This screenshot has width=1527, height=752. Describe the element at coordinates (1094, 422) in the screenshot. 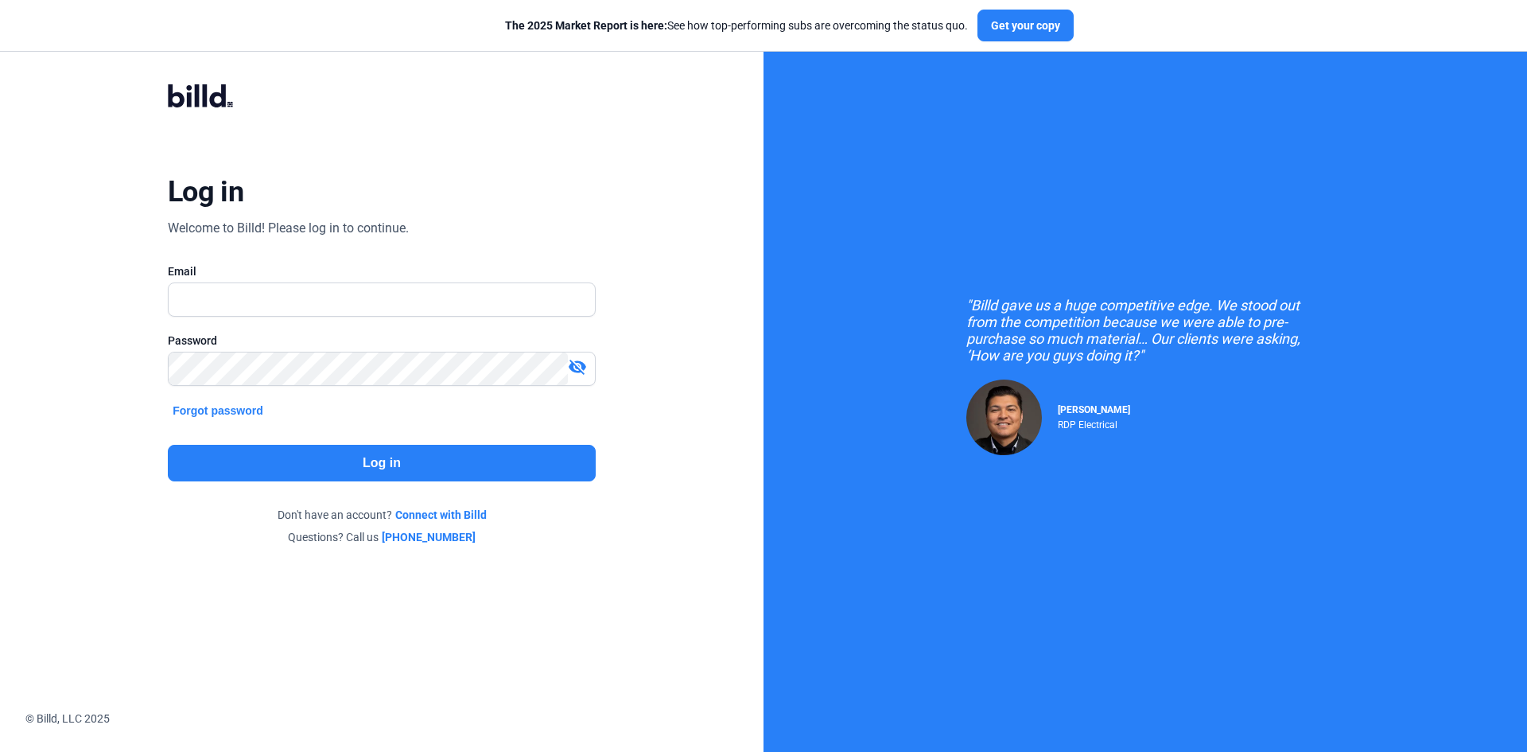

I see `div: RDP Electrical` at that location.